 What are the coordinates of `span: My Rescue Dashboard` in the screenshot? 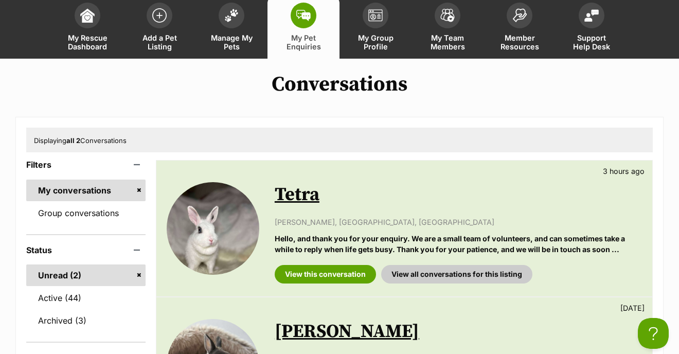 It's located at (87, 42).